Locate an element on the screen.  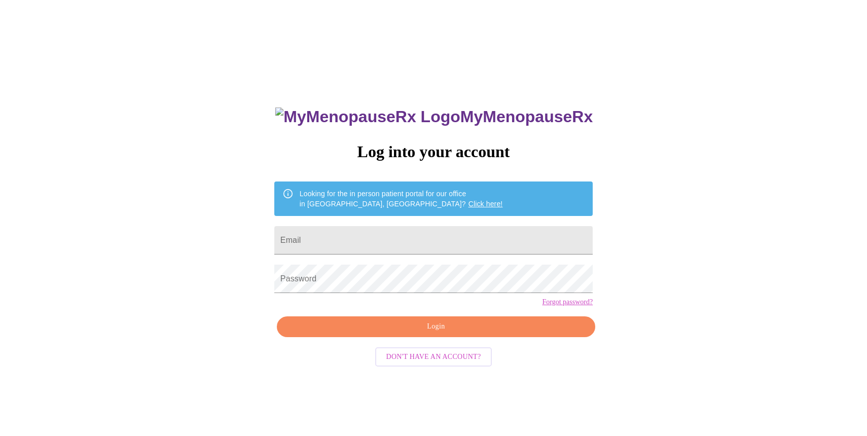
a: Click here! is located at coordinates (486, 204).